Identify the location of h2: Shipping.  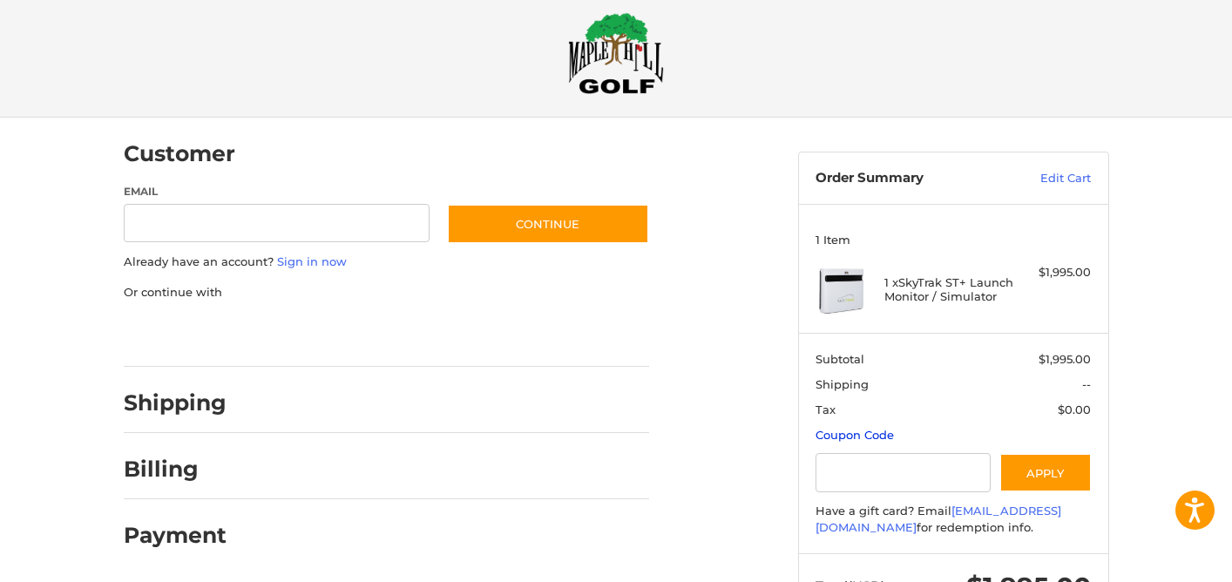
(175, 403).